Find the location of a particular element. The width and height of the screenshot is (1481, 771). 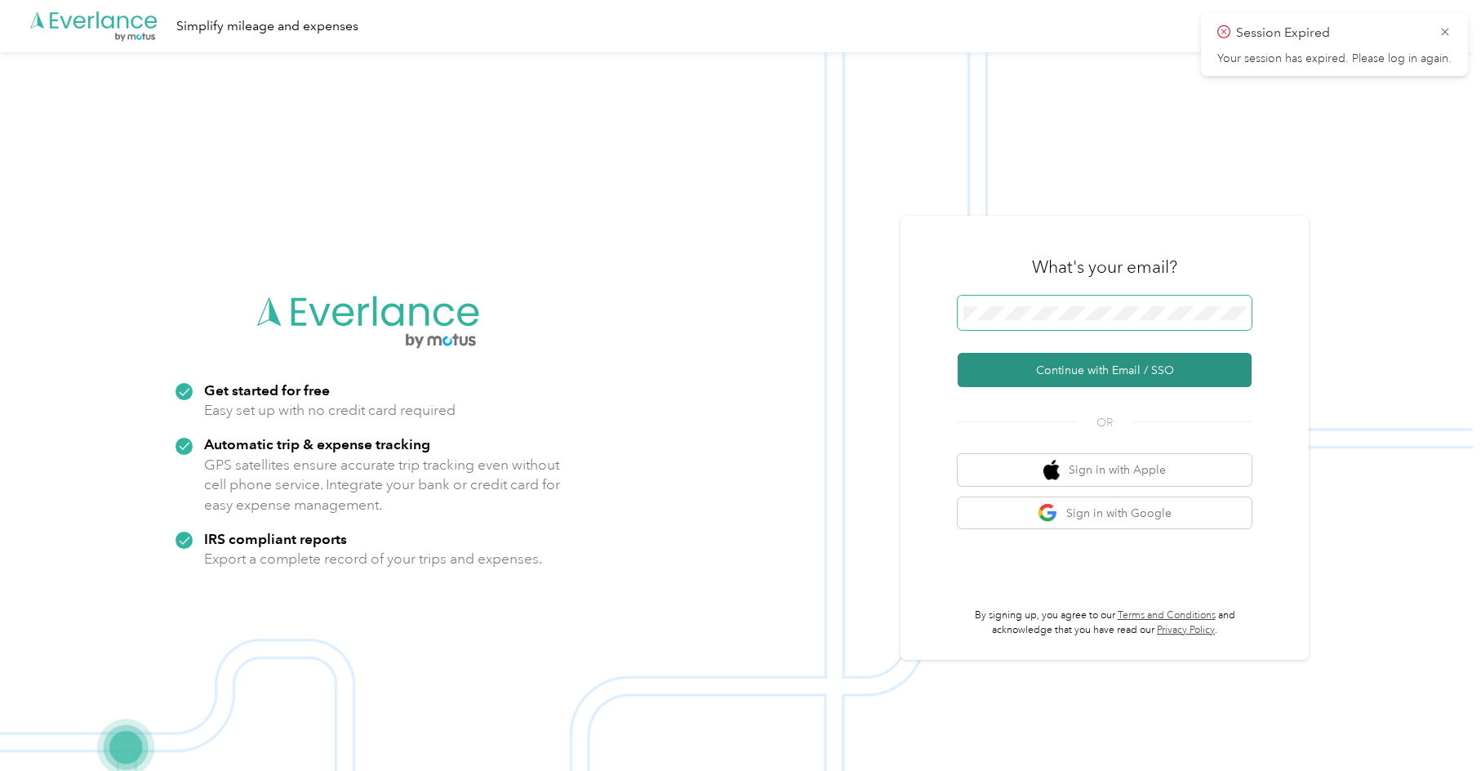

a: Privacy Policy is located at coordinates (1185, 629).